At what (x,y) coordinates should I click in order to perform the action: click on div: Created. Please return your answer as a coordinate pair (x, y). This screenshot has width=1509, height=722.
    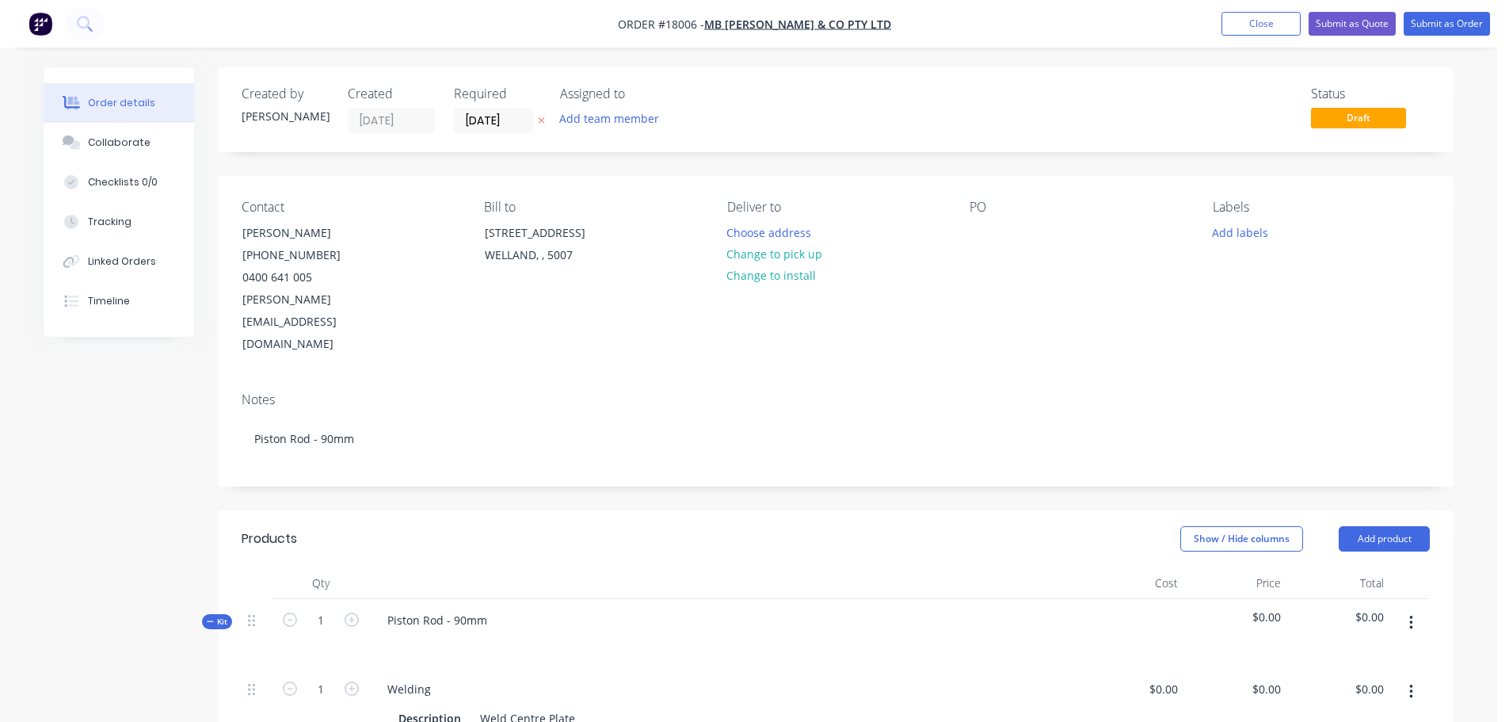
    Looking at the image, I should click on (391, 93).